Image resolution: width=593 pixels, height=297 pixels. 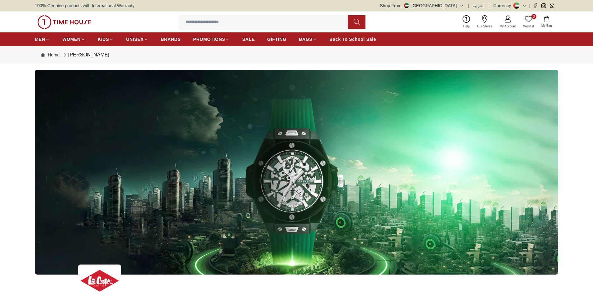 I want to click on a: PROMOTIONS, so click(x=212, y=39).